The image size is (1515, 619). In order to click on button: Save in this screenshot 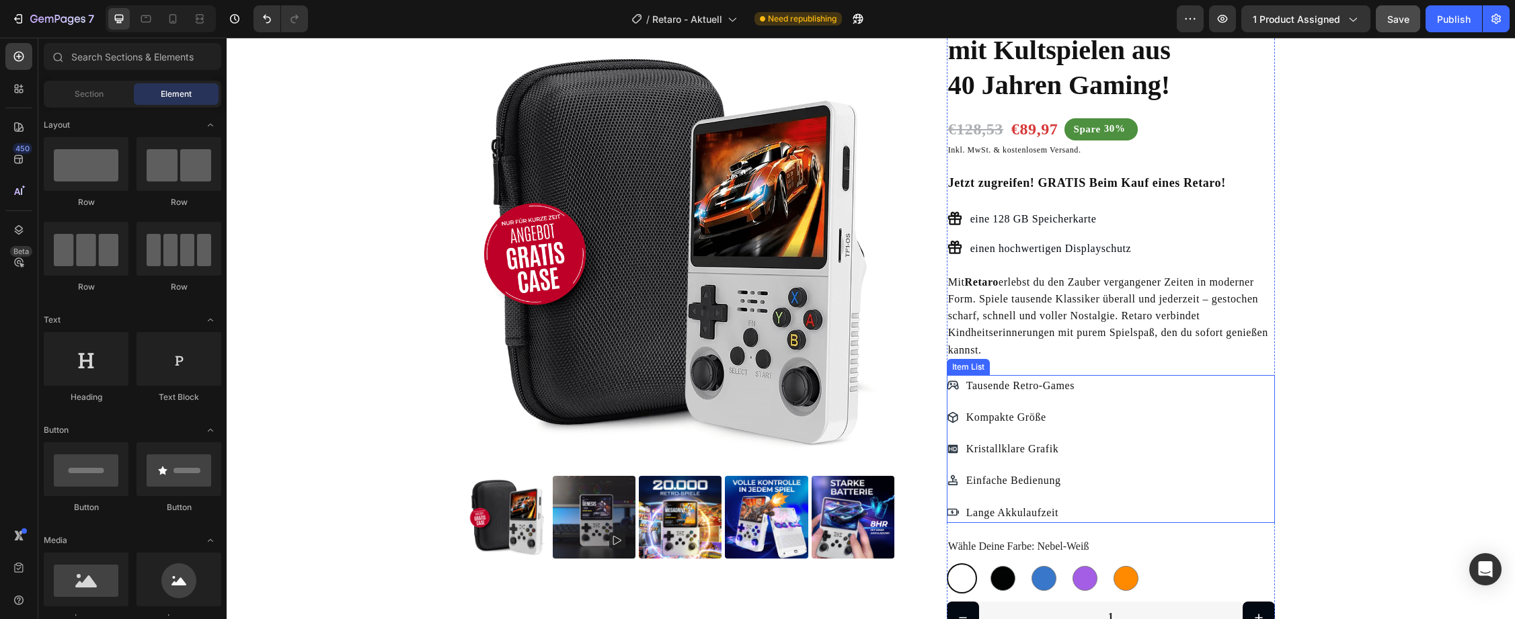, I will do `click(1398, 19)`.